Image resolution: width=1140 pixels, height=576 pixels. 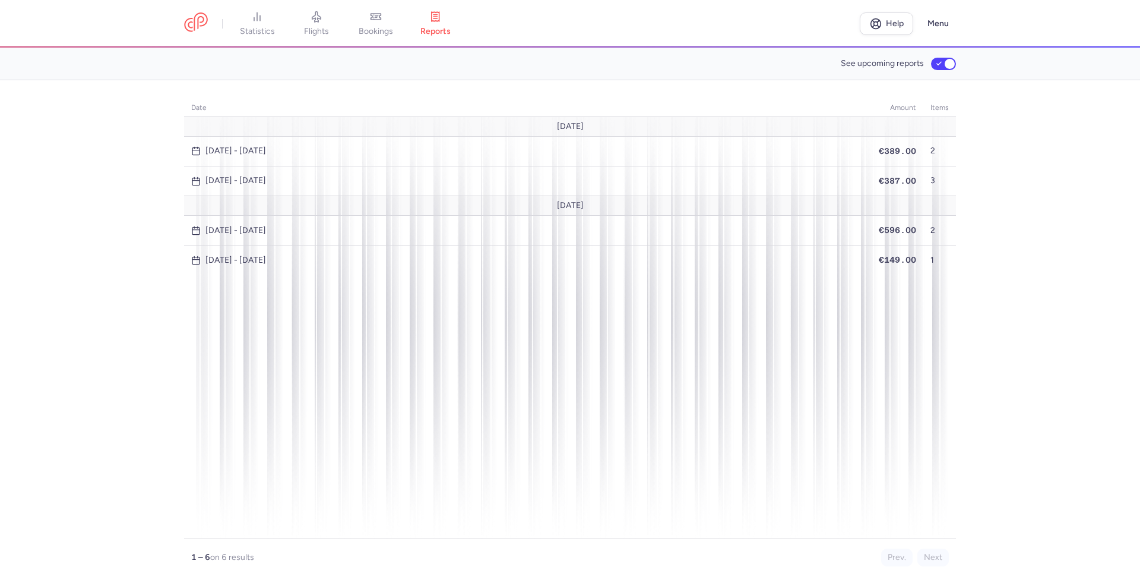 I want to click on a: reports, so click(x=435, y=24).